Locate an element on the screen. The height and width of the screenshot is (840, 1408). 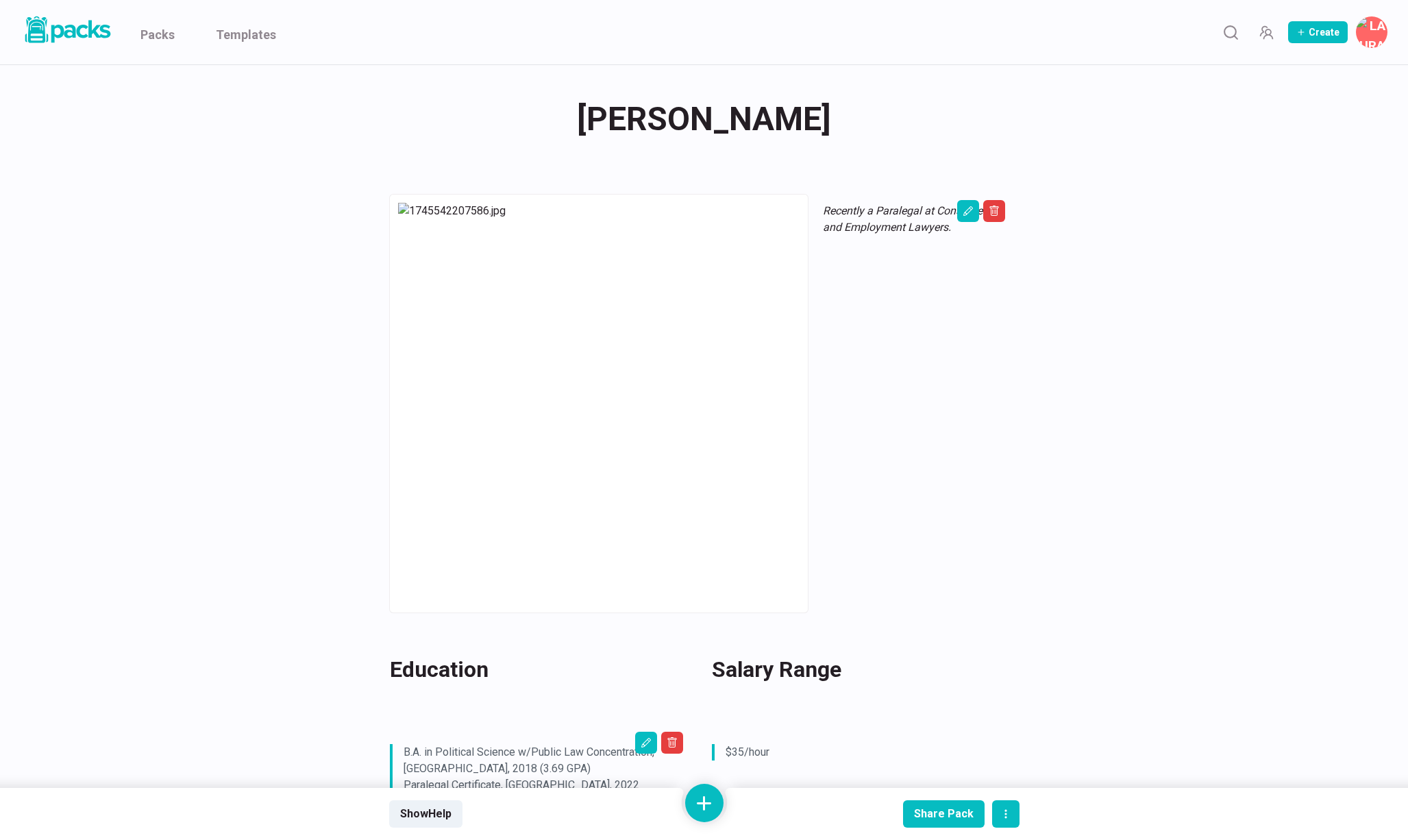
button: Search is located at coordinates (1230, 32).